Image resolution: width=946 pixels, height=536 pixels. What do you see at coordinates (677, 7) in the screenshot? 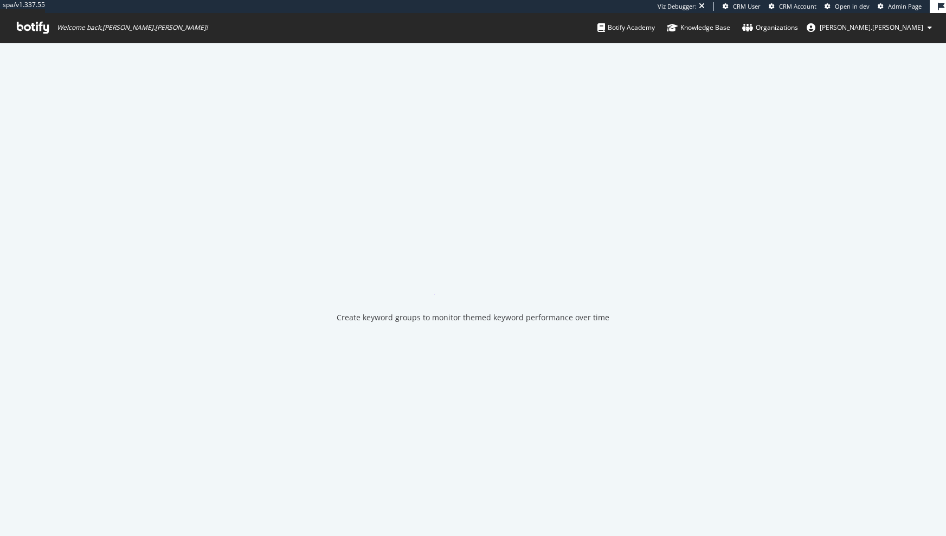
I see `div: Viz Debugger:` at bounding box center [677, 7].